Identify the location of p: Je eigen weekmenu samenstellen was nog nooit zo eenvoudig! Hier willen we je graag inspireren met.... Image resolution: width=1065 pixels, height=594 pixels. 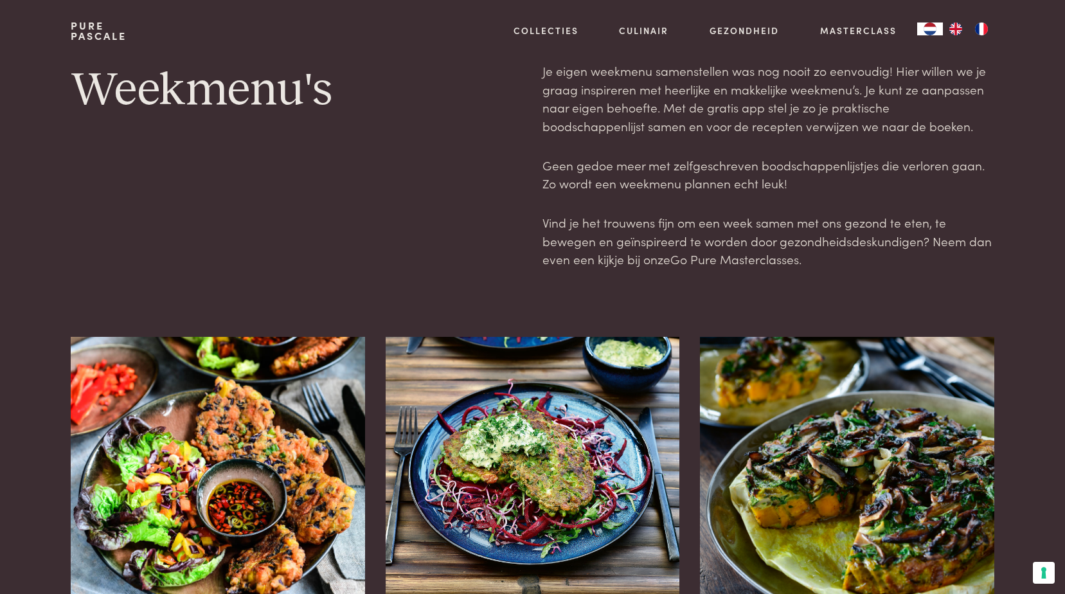
(768, 98).